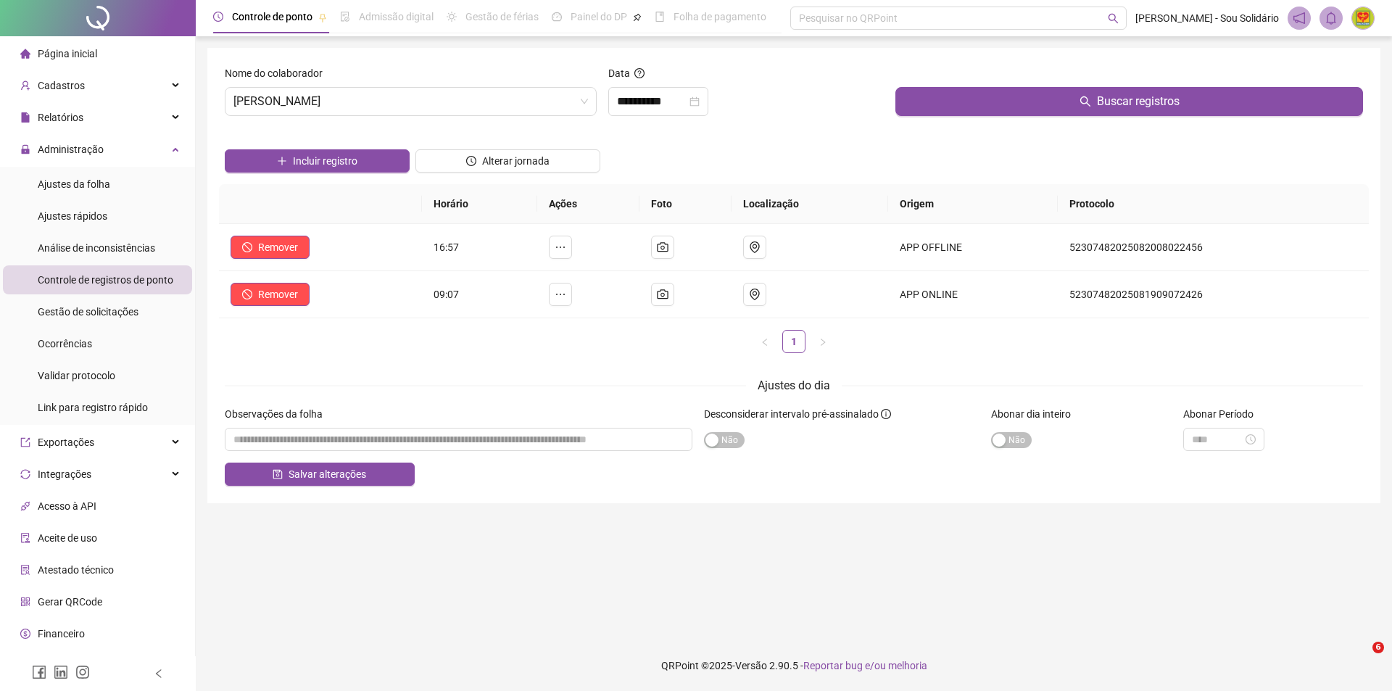 The image size is (1392, 691). I want to click on span: Gerar QRCode, so click(70, 602).